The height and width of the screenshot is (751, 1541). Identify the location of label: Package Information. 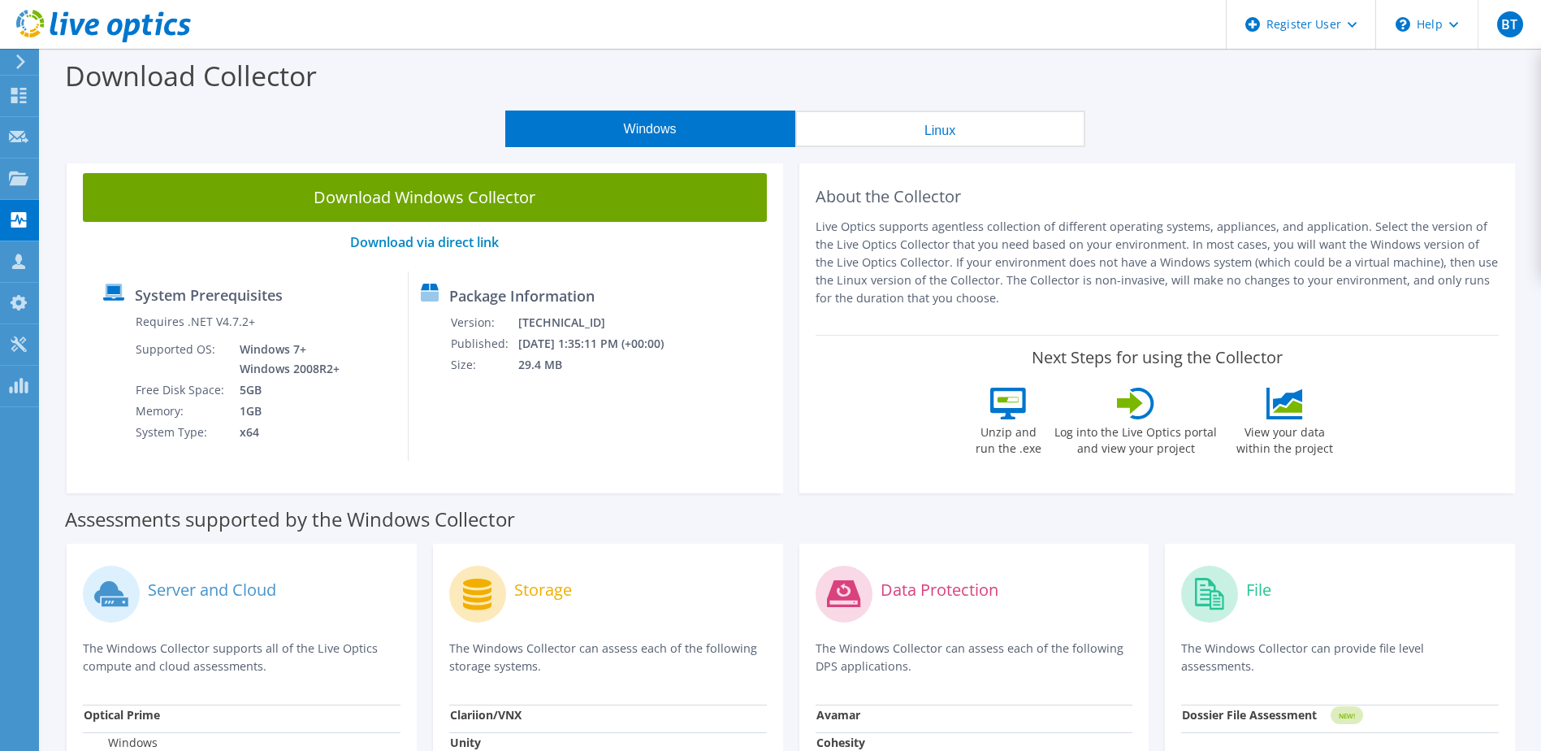
(522, 296).